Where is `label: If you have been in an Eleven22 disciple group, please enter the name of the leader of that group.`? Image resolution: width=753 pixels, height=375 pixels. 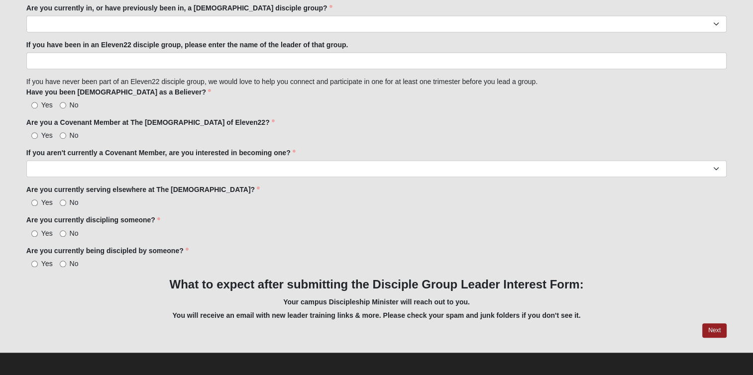
label: If you have been in an Eleven22 disciple group, please enter the name of the leader of that group. is located at coordinates (187, 45).